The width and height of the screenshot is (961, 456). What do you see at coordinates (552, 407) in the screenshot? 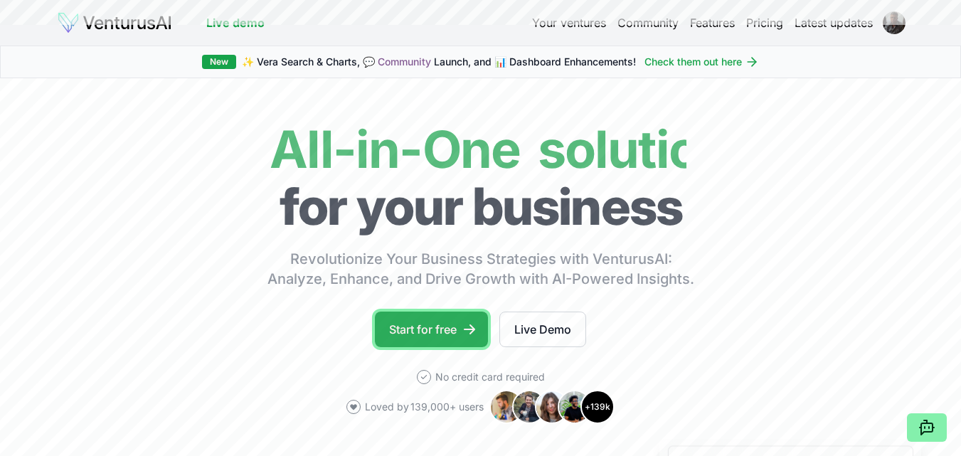
I see `img: Avatar 3` at bounding box center [552, 407].